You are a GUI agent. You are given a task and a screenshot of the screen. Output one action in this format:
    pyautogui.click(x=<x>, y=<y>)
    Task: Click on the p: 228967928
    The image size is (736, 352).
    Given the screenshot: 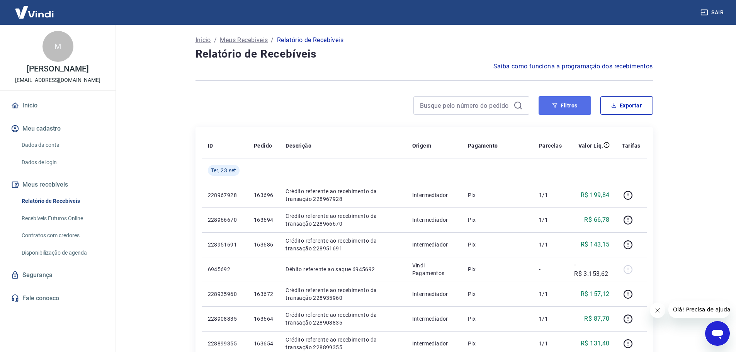 What is the action you would take?
    pyautogui.click(x=225, y=195)
    